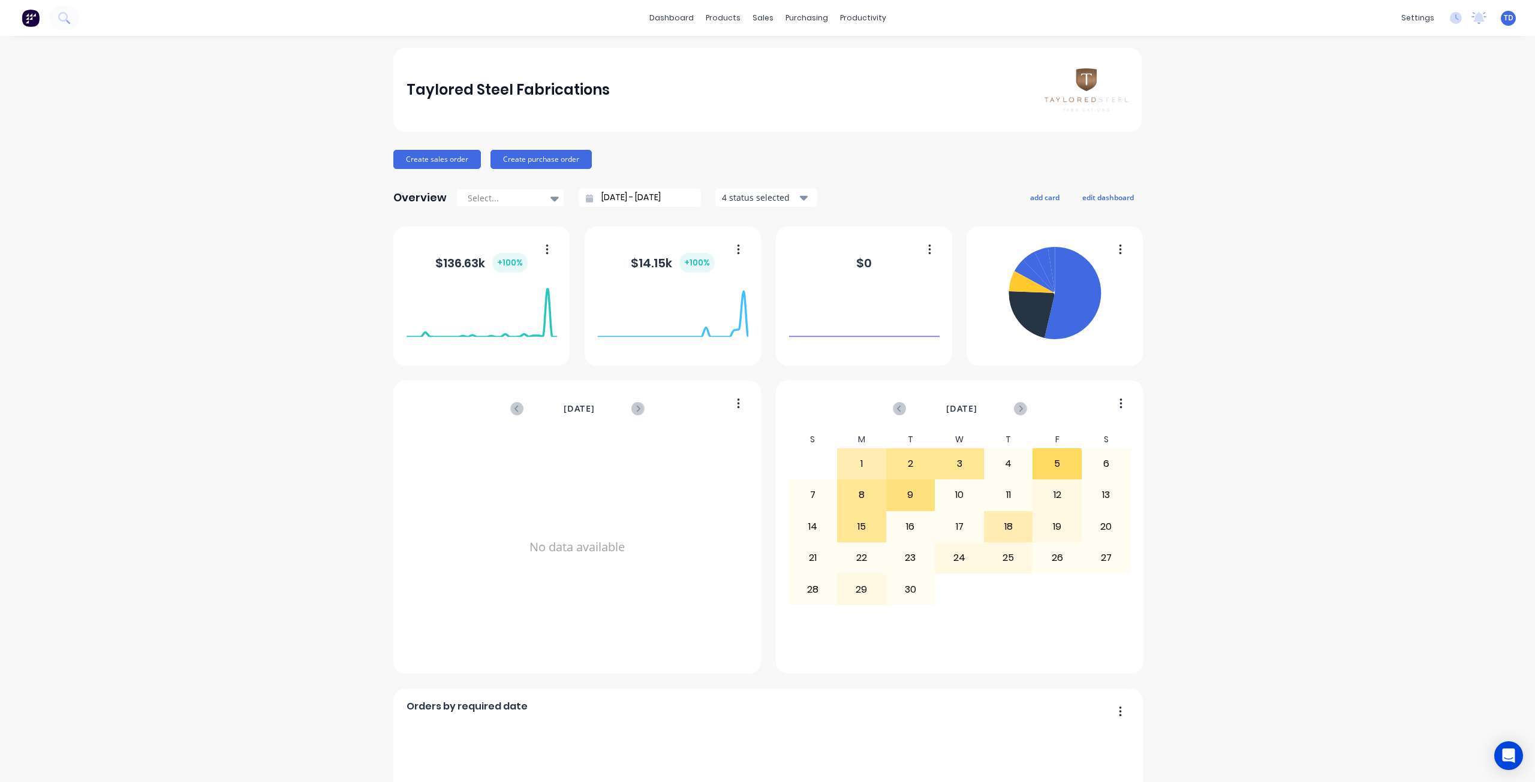  What do you see at coordinates (508, 90) in the screenshot?
I see `div: Taylored Steel Fabrications` at bounding box center [508, 90].